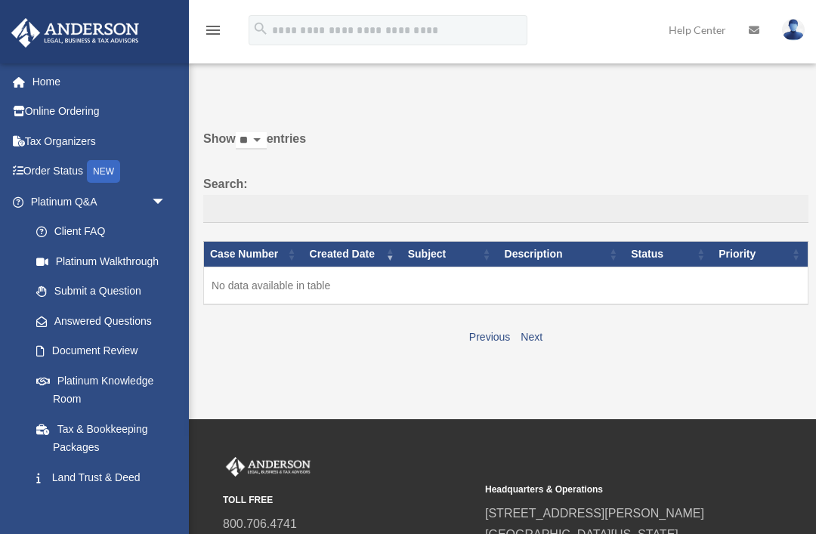  I want to click on a: Answered Questions, so click(98, 321).